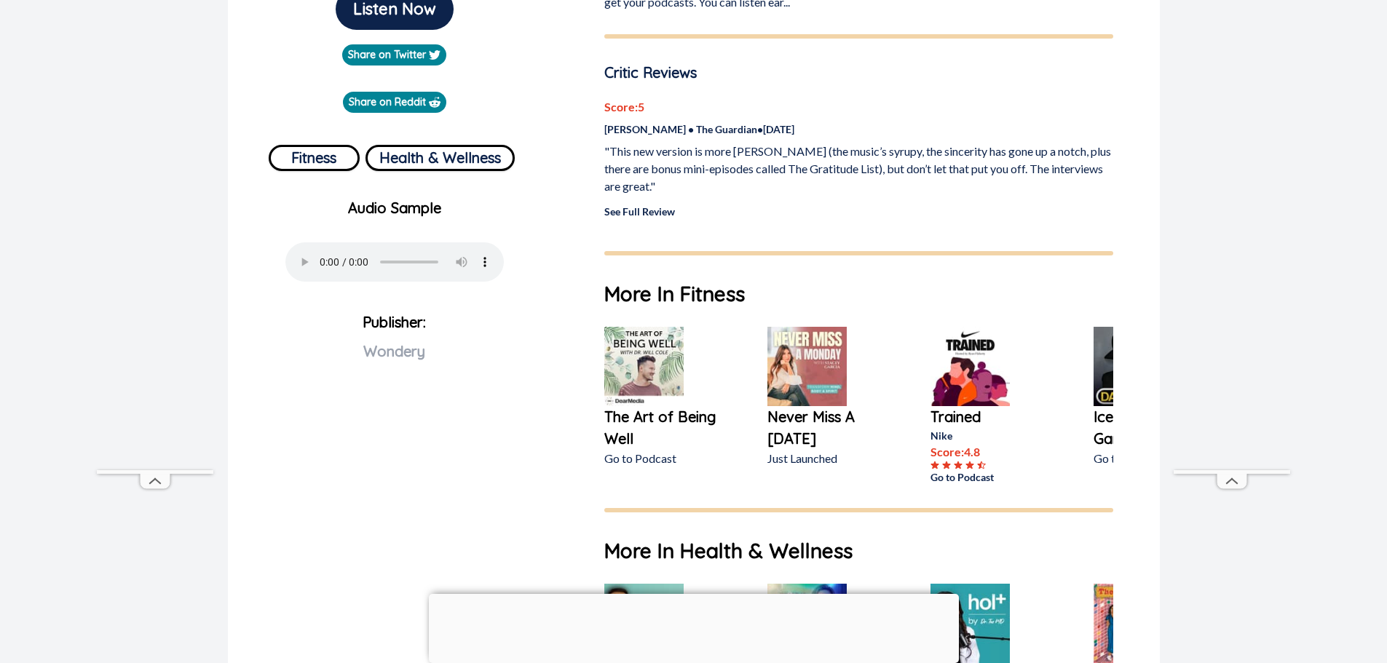 The width and height of the screenshot is (1387, 663). I want to click on p: Audio Sample, so click(395, 208).